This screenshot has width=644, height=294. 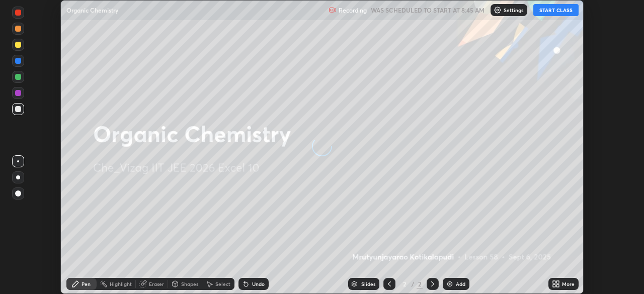 I want to click on button: START CLASS, so click(x=556, y=10).